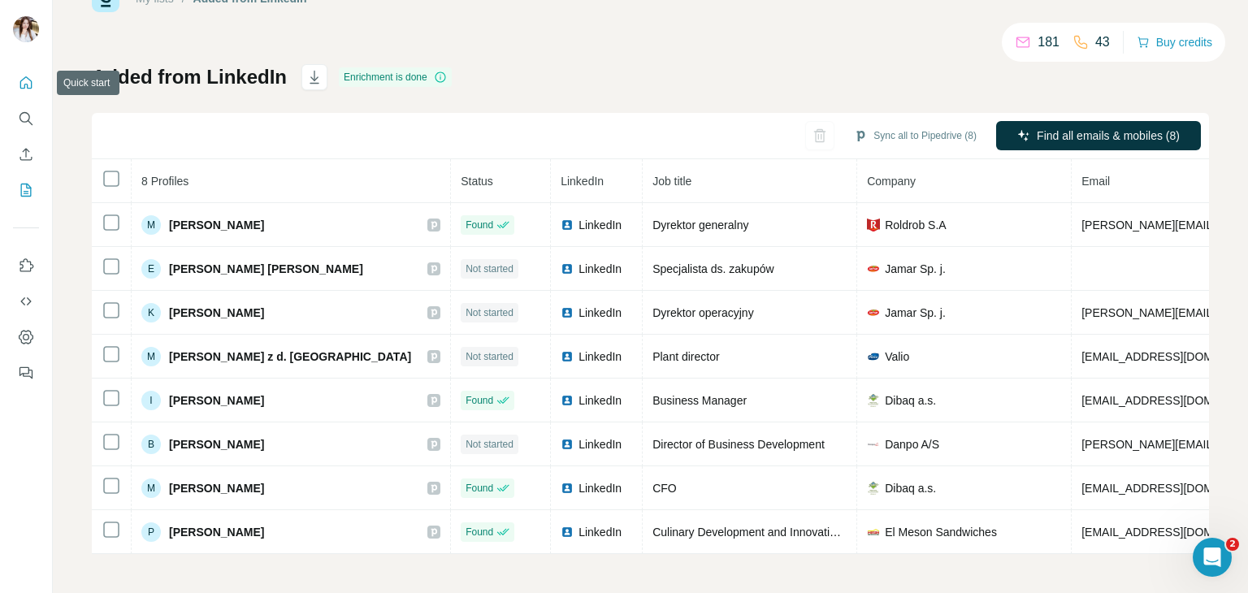 This screenshot has height=593, width=1248. Describe the element at coordinates (686, 357) in the screenshot. I see `span: Plant director` at that location.